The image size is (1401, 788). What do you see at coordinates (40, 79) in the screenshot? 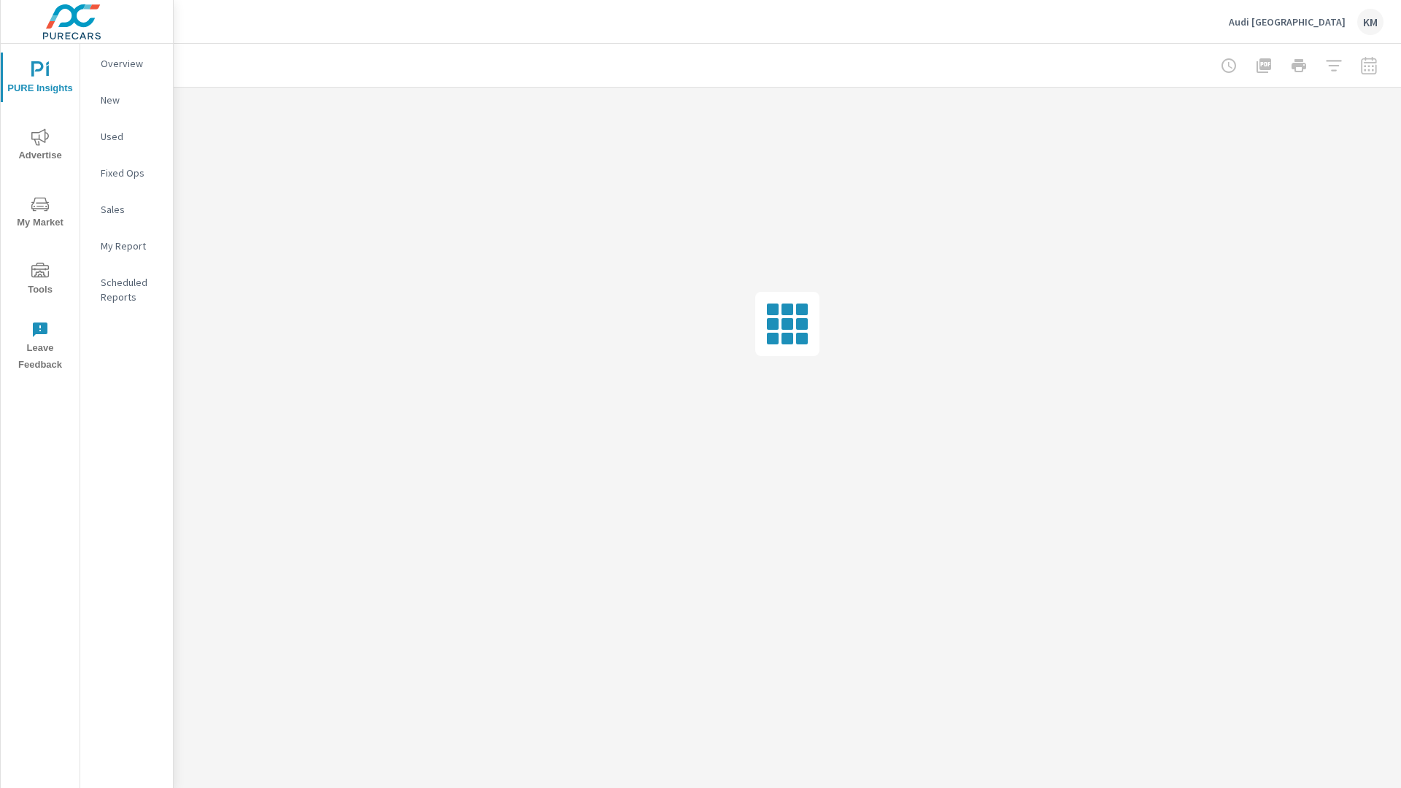
I see `span: PURE Insights` at bounding box center [40, 79].